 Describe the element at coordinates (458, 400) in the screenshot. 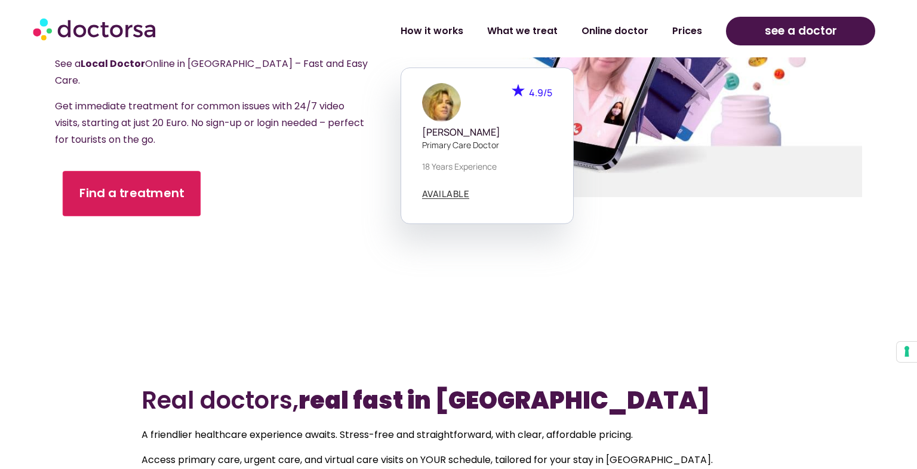

I see `h2: Real doctors,` at that location.